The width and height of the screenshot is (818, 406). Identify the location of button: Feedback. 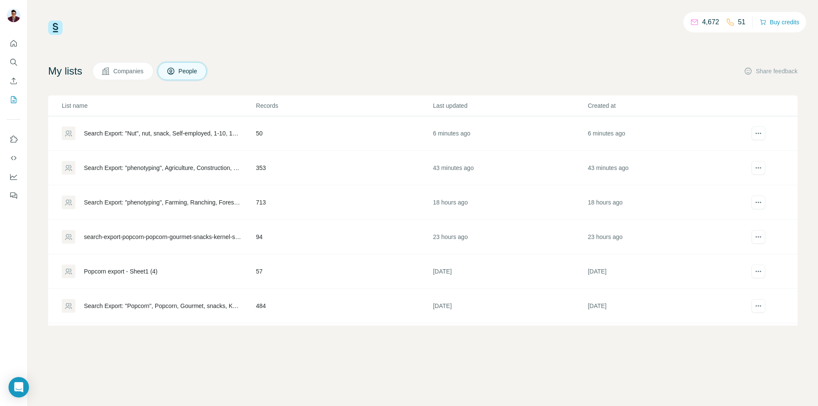
(14, 195).